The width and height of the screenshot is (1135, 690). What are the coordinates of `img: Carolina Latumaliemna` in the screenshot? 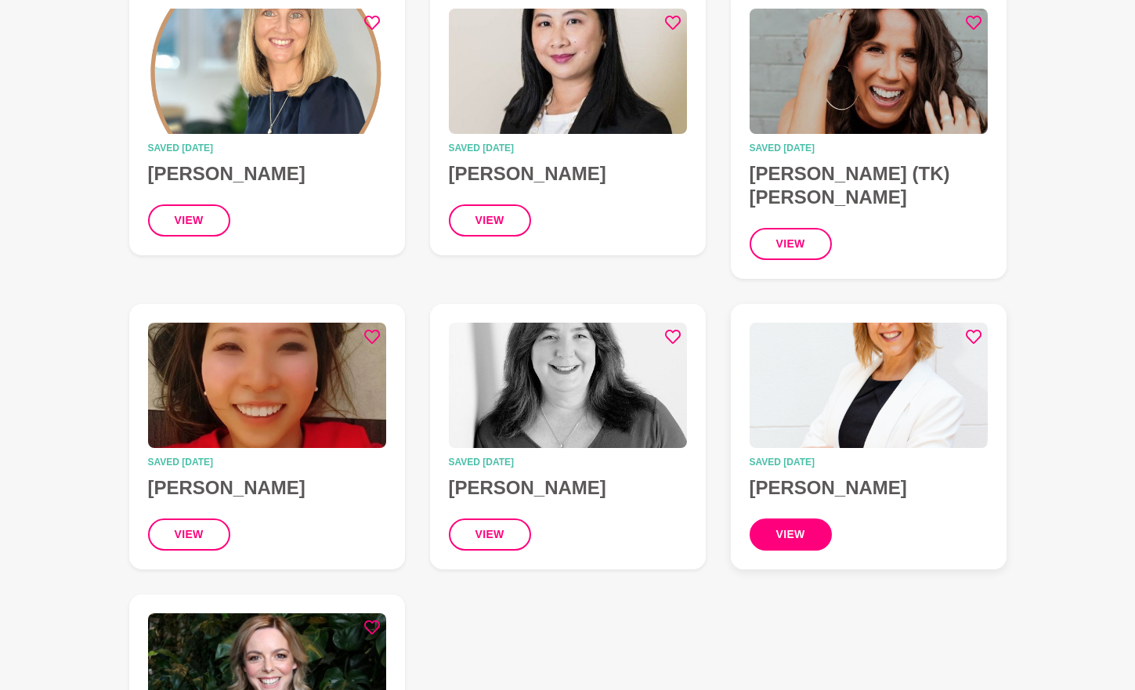 It's located at (568, 71).